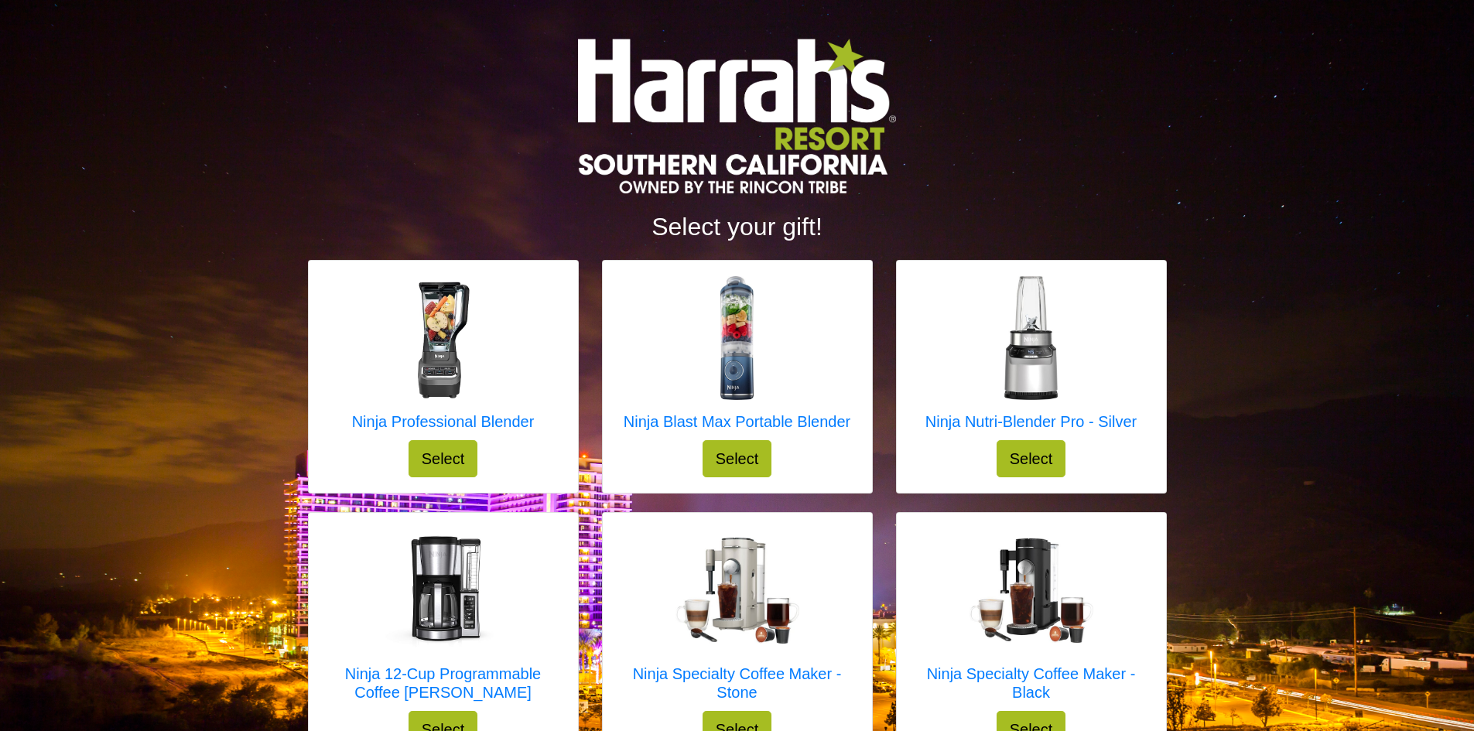  I want to click on a: Ninja Professional Blender Ninja Professional Blender, so click(443, 358).